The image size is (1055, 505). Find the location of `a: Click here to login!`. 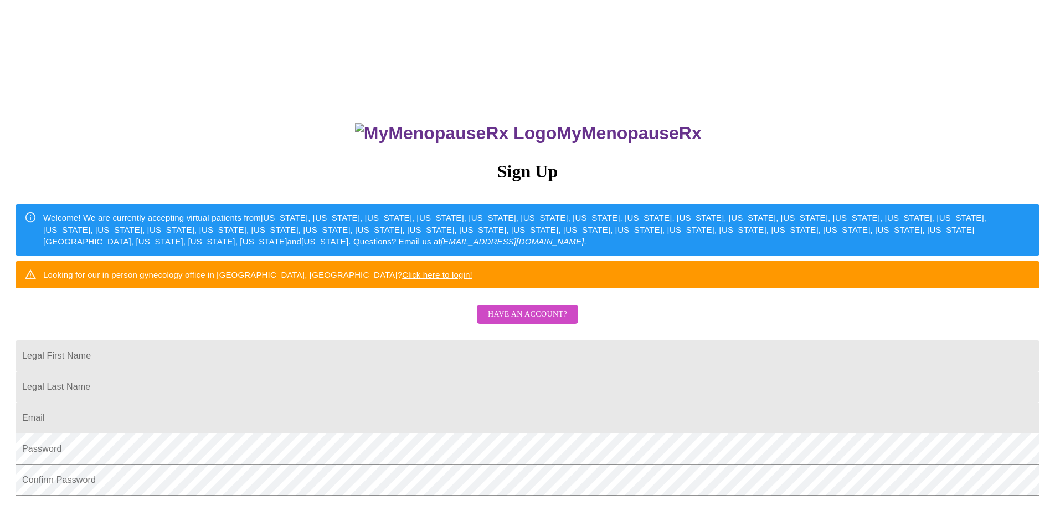

a: Click here to login! is located at coordinates (437, 274).